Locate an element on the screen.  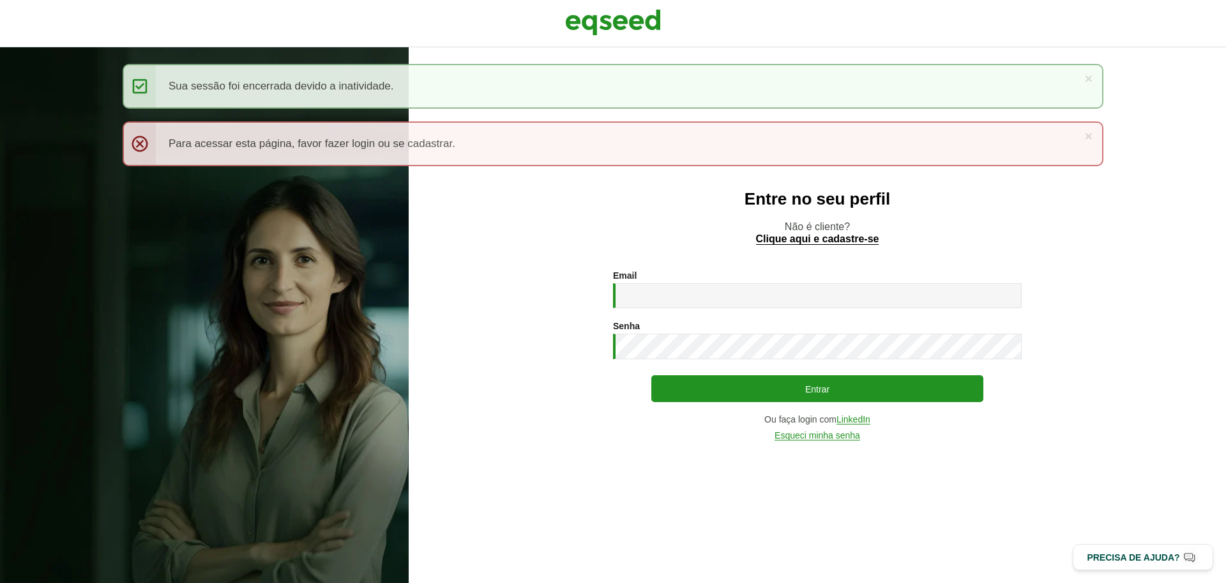
a: LinkedIn is located at coordinates (853, 419).